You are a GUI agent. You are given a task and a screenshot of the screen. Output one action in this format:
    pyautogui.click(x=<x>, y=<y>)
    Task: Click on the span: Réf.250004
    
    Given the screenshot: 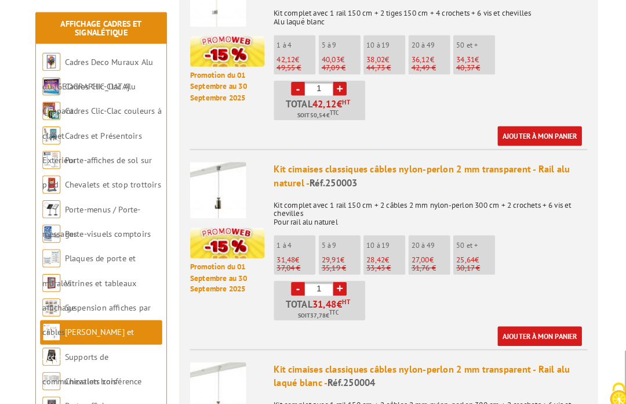 What is the action you would take?
    pyautogui.click(x=347, y=370)
    